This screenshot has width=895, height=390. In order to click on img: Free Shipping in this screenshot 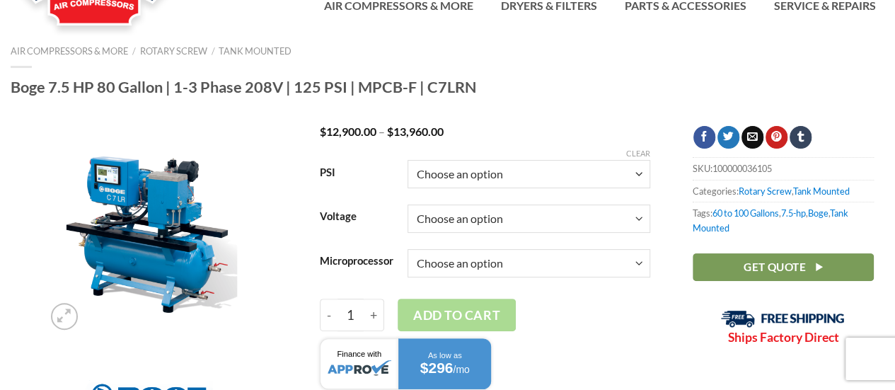, I will do `click(782, 318)`.